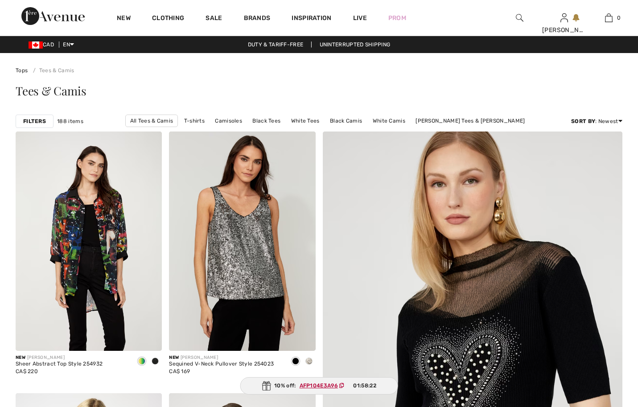 The width and height of the screenshot is (638, 407). Describe the element at coordinates (68, 45) in the screenshot. I see `span: EN` at that location.